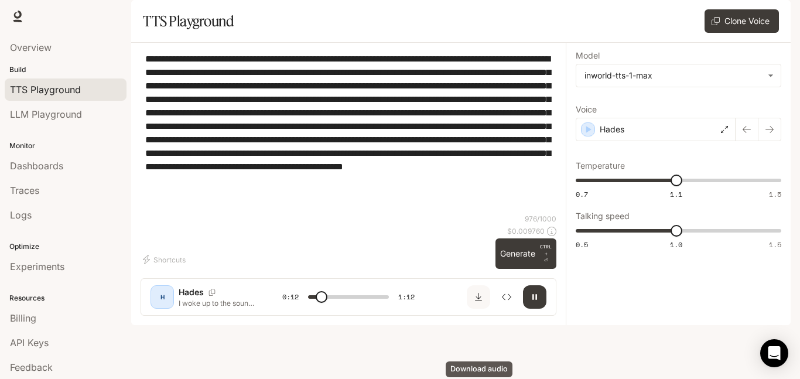 Image resolution: width=800 pixels, height=379 pixels. I want to click on p: I woke up to the sound of scratching on my bedroom door, slow and deliberate, like someone—or som..., so click(216, 303).